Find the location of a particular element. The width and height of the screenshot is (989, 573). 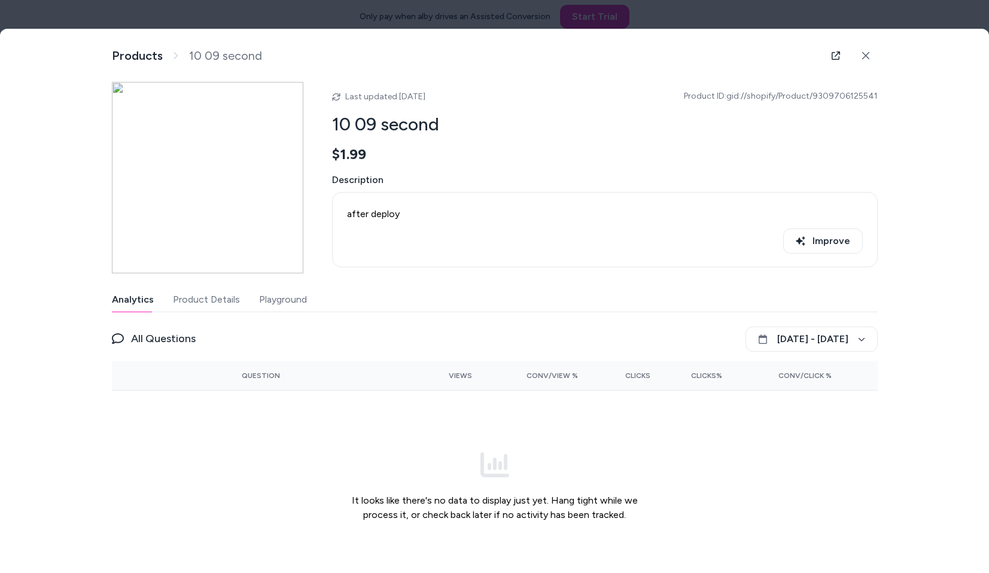

button: Conv/Click % is located at coordinates (786, 376).